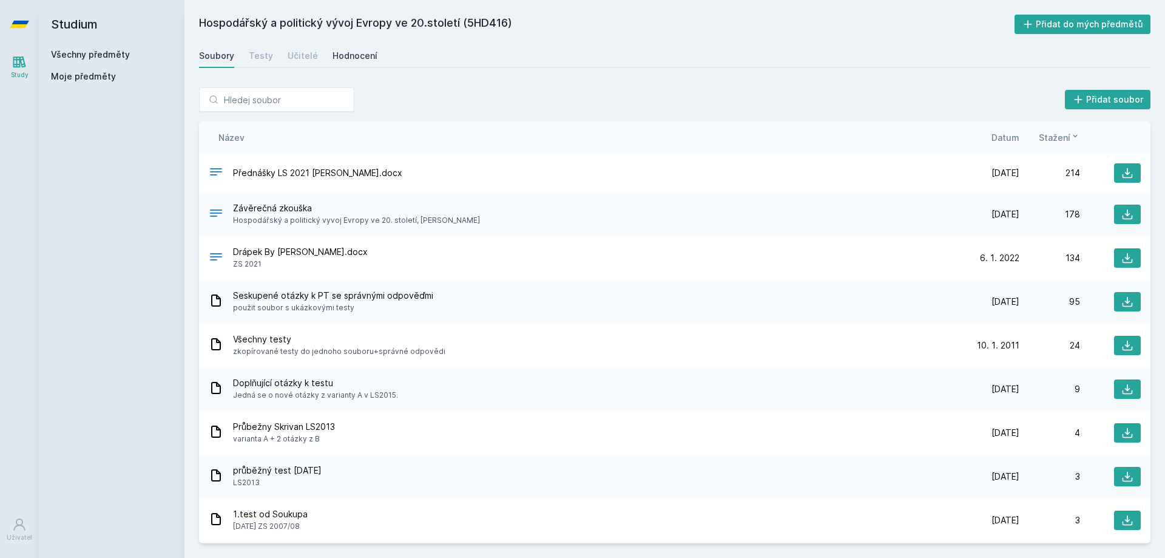 The width and height of the screenshot is (1165, 558). Describe the element at coordinates (216, 214) in the screenshot. I see `div: .DOCX` at that location.